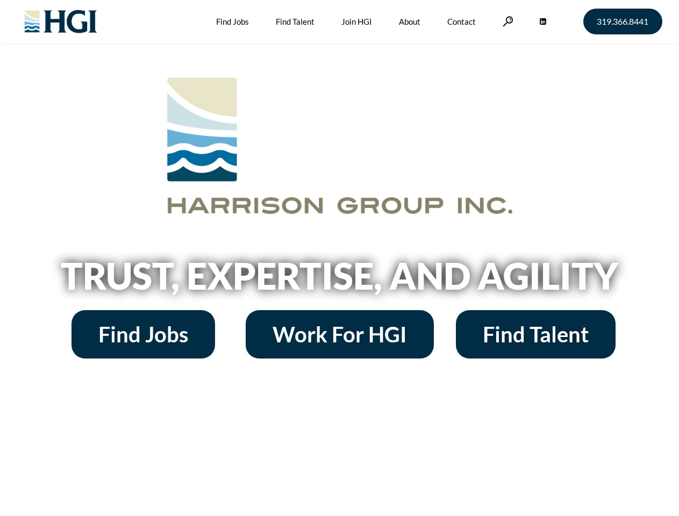 The width and height of the screenshot is (679, 516). I want to click on a: Find Talent, so click(535, 334).